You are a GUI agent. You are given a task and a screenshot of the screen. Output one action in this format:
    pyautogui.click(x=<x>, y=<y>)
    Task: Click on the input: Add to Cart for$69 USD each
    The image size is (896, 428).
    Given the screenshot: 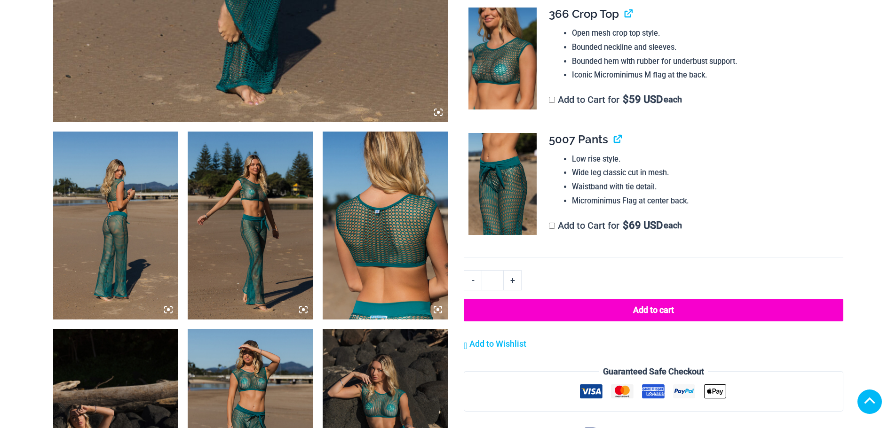 What is the action you would take?
    pyautogui.click(x=552, y=226)
    